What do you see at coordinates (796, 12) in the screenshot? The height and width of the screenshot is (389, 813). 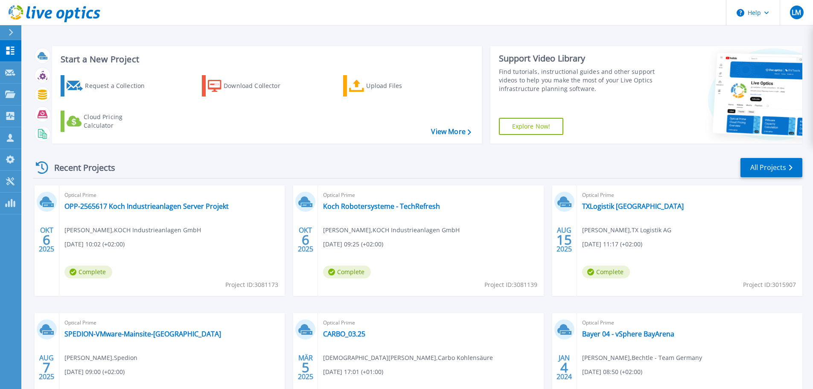 I see `span: LM` at bounding box center [796, 12].